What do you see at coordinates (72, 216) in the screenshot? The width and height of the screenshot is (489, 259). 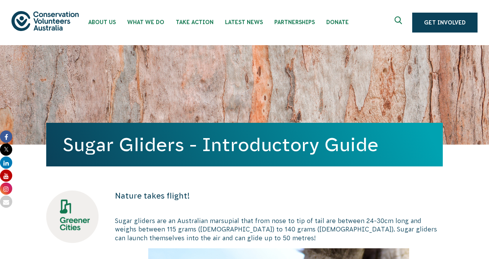 I see `img: Greener Cities` at bounding box center [72, 216].